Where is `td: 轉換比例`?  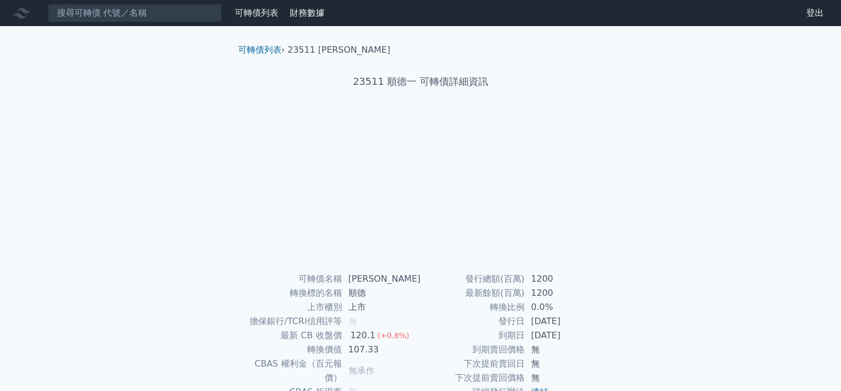 td: 轉換比例 is located at coordinates (473, 307).